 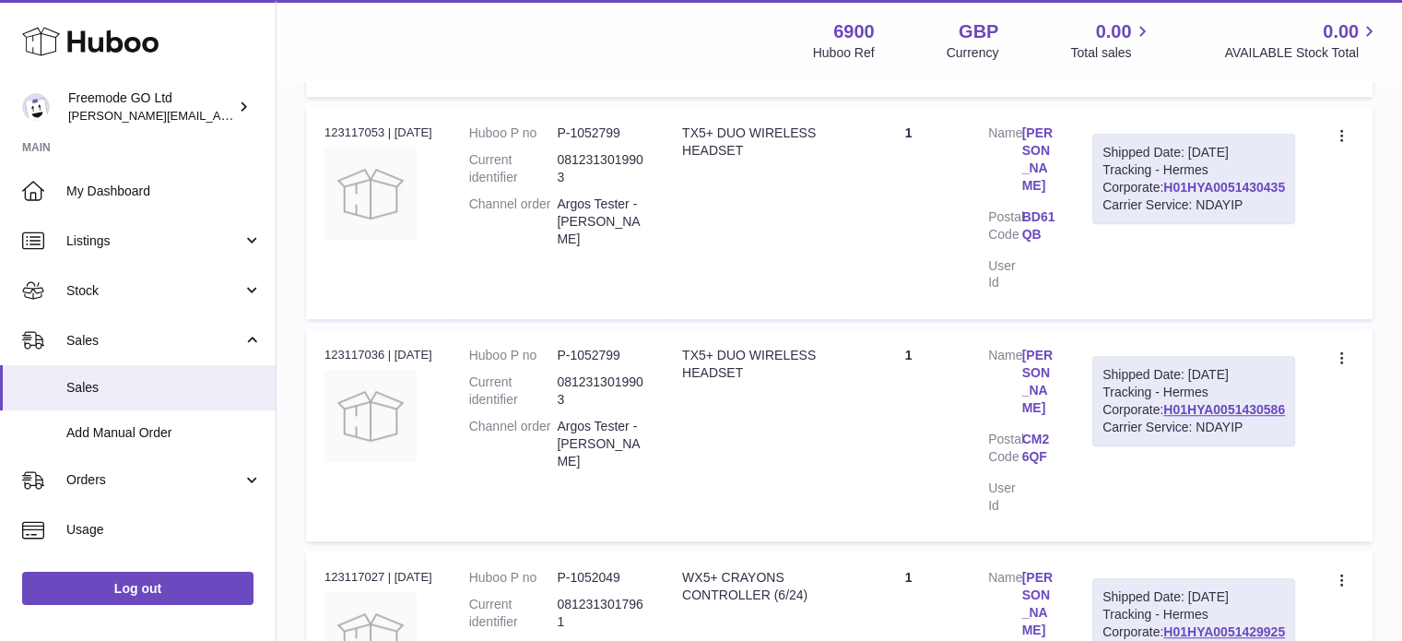 What do you see at coordinates (164, 432) in the screenshot?
I see `span: Add Manual Order` at bounding box center [164, 432].